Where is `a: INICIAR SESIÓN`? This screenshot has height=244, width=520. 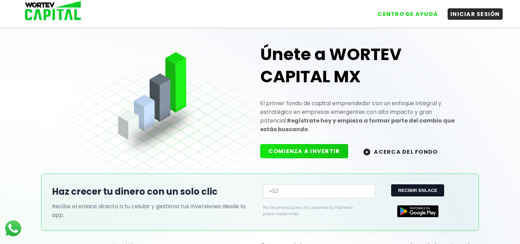 a: INICIAR SESIÓN is located at coordinates (471, 11).